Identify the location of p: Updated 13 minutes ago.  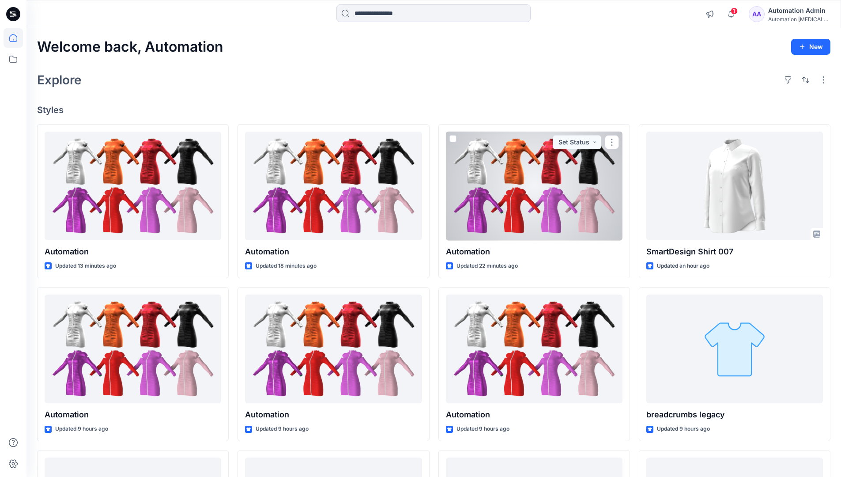
(86, 266).